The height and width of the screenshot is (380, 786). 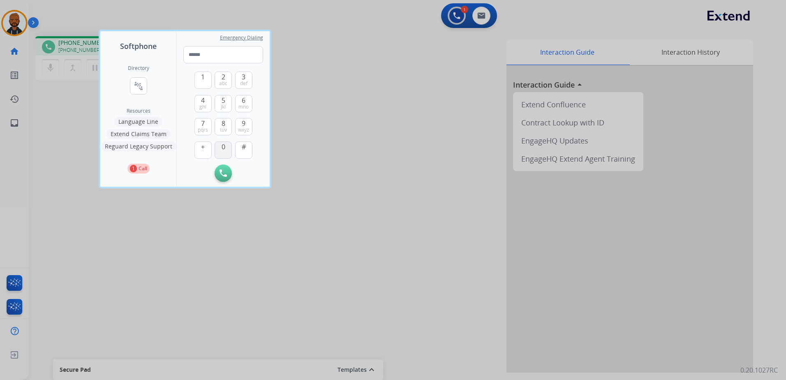 I want to click on p: 1, so click(x=133, y=169).